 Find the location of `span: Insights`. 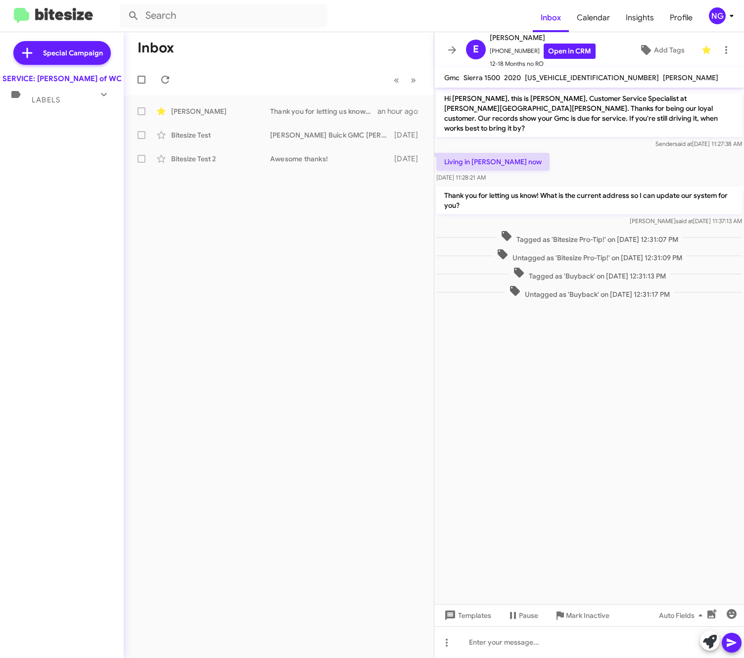

span: Insights is located at coordinates (640, 18).